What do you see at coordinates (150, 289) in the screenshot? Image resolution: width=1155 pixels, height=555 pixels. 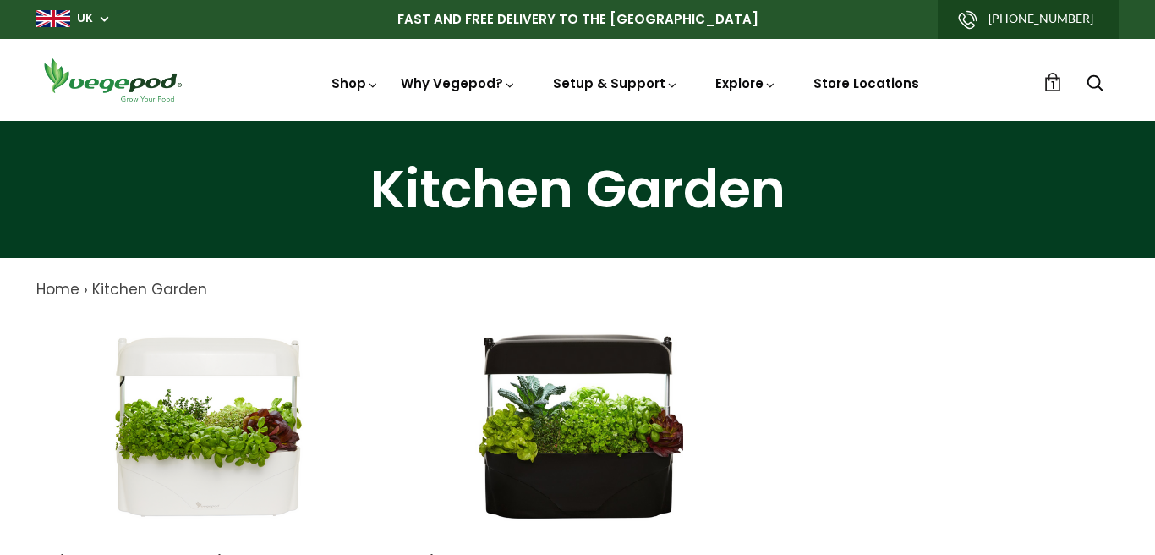 I see `a: Kitchen Garden` at bounding box center [150, 289].